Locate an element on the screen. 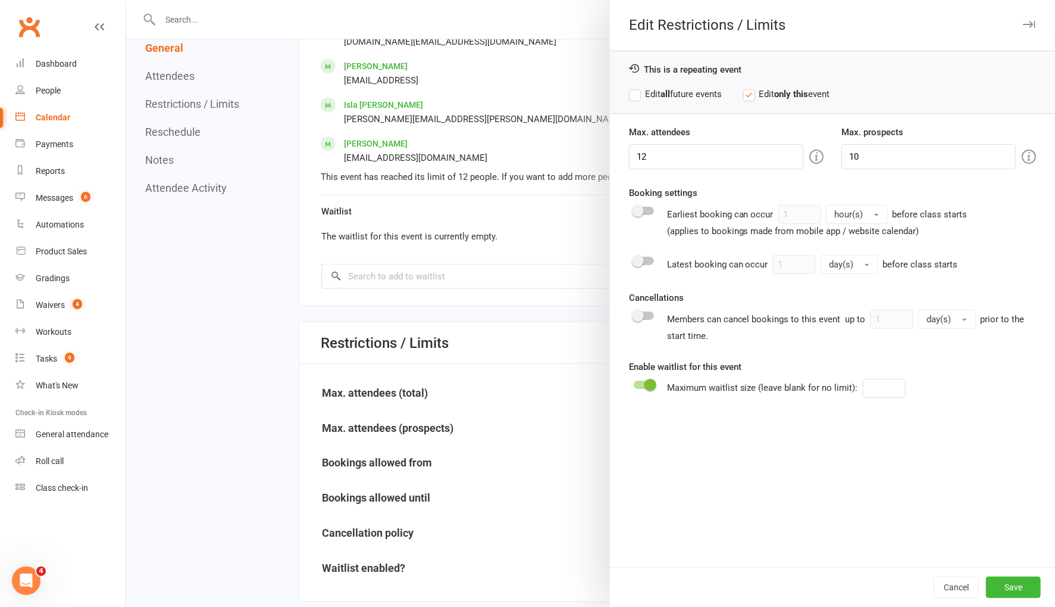 Image resolution: width=1055 pixels, height=607 pixels. a: Dashboard is located at coordinates (70, 64).